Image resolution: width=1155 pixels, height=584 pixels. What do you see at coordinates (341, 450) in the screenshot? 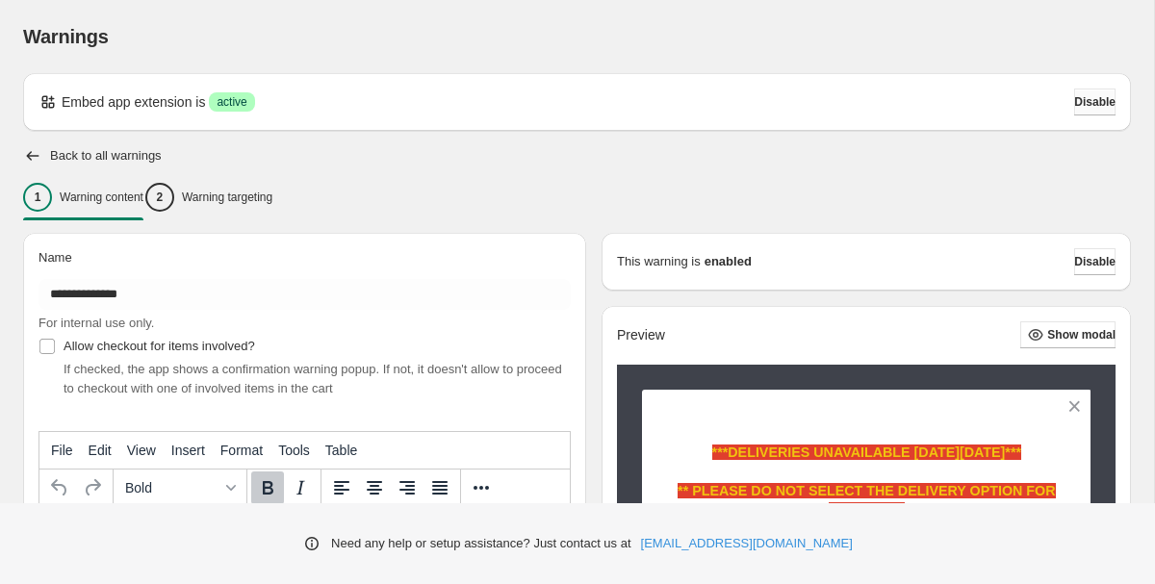
I see `span: Table` at bounding box center [341, 450].